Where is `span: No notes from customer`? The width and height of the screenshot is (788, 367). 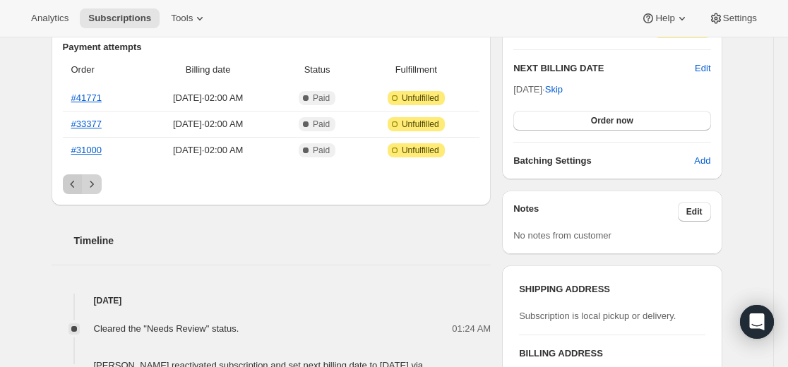
span: No notes from customer is located at coordinates (562, 235).